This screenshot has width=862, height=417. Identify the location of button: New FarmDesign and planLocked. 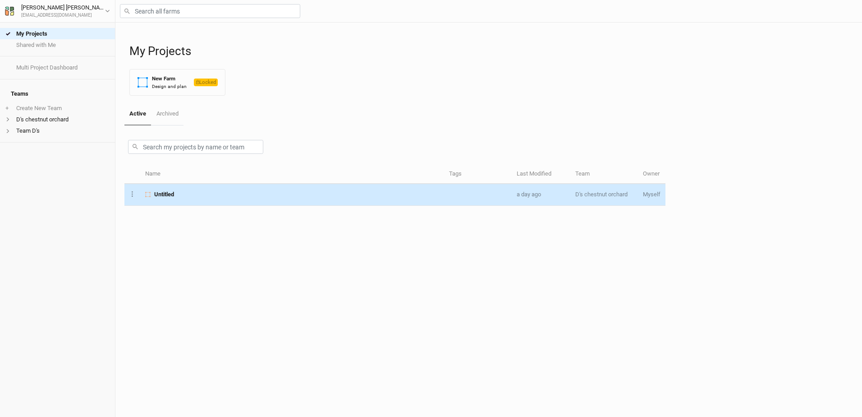
(177, 82).